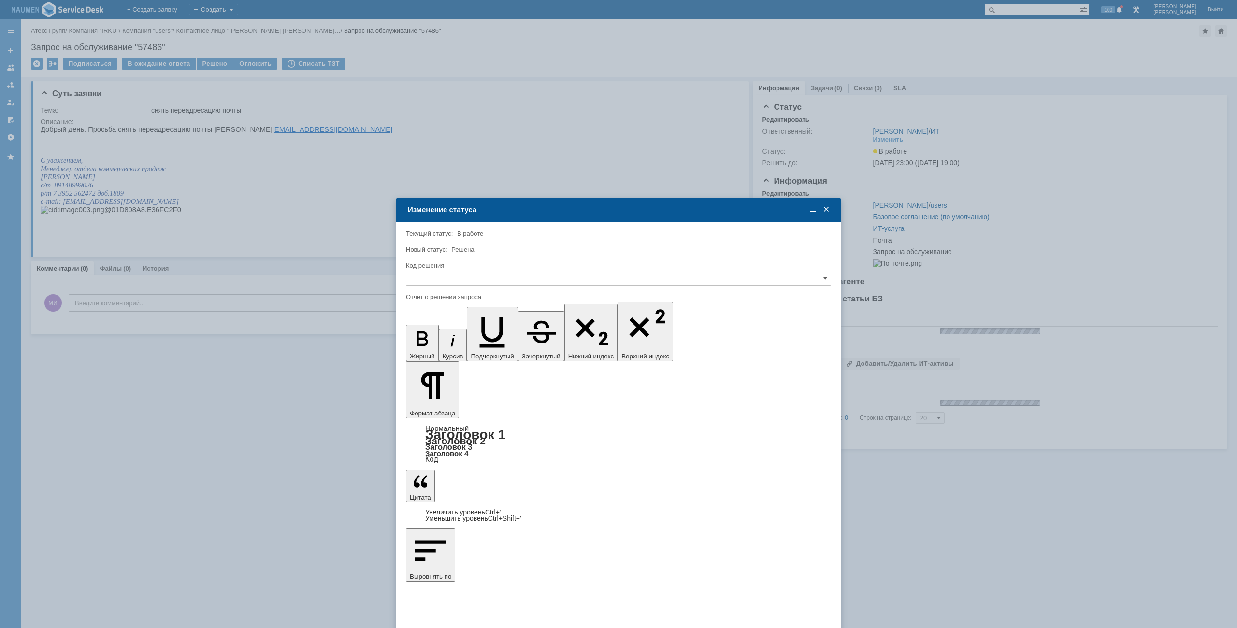 The image size is (1237, 628). Describe the element at coordinates (453, 345) in the screenshot. I see `button: Курсив` at that location.